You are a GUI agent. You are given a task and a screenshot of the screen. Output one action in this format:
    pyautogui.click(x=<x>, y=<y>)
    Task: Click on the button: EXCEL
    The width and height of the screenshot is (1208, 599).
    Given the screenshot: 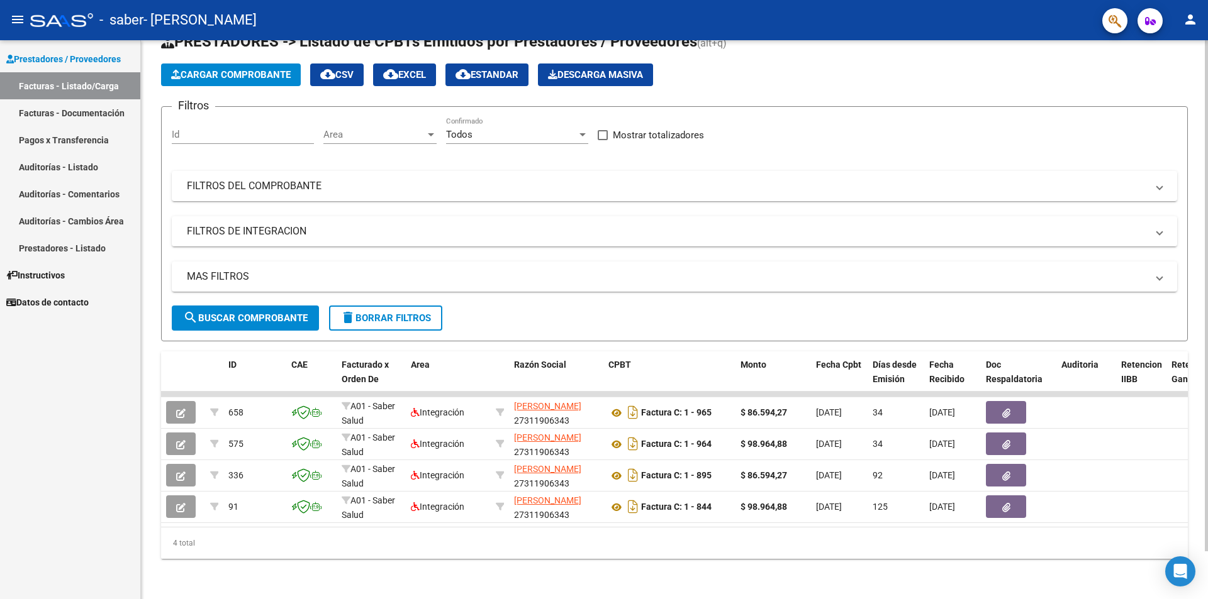 What is the action you would take?
    pyautogui.click(x=404, y=75)
    